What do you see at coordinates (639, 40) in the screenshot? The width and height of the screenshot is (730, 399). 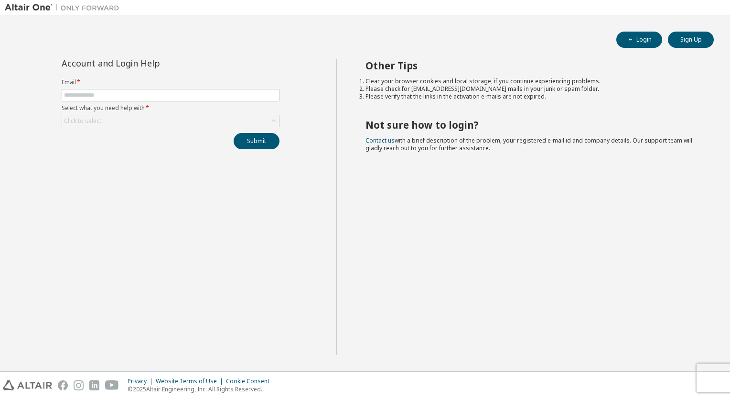 I see `button: Login` at bounding box center [639, 40].